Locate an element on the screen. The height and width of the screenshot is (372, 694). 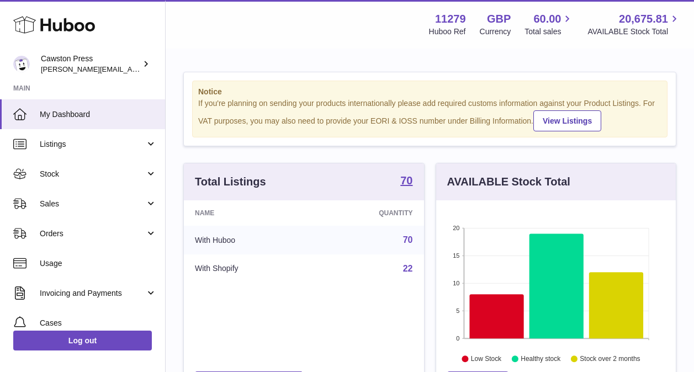
h3: AVAILABLE Stock Total is located at coordinates (509, 182).